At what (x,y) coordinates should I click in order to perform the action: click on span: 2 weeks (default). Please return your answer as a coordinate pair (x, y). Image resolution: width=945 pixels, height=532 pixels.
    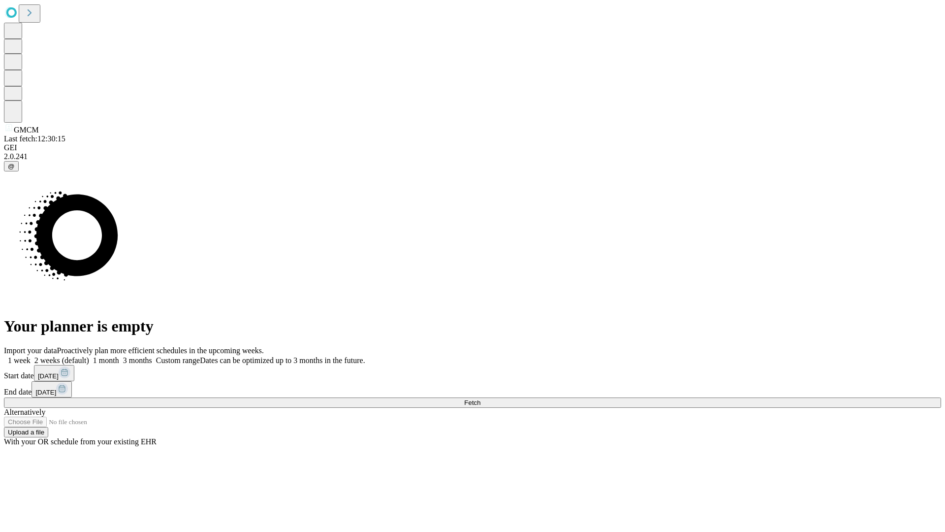
    Looking at the image, I should click on (62, 360).